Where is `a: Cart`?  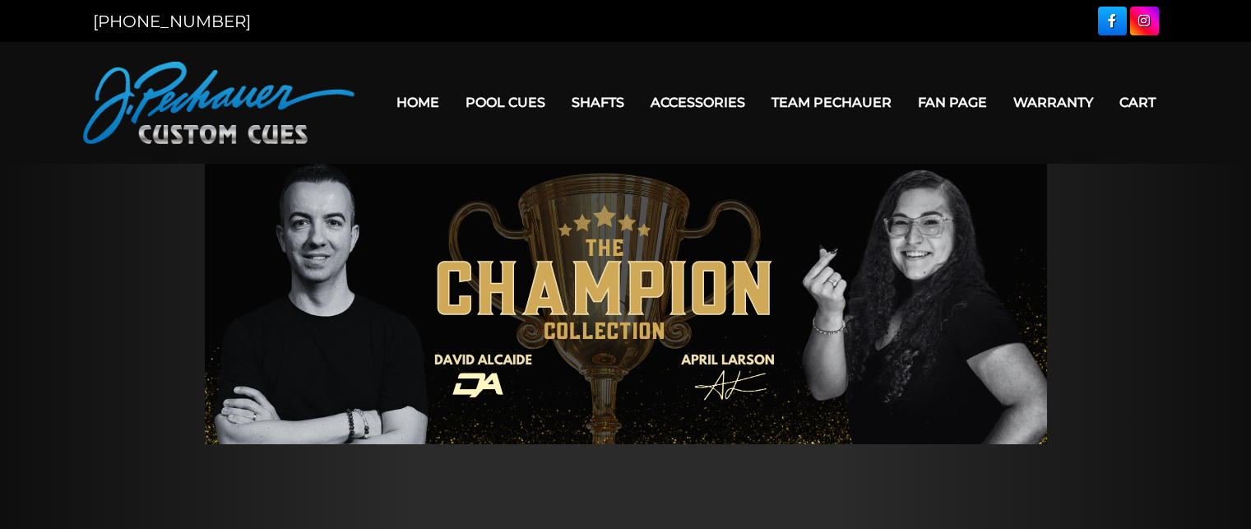 a: Cart is located at coordinates (1138, 102).